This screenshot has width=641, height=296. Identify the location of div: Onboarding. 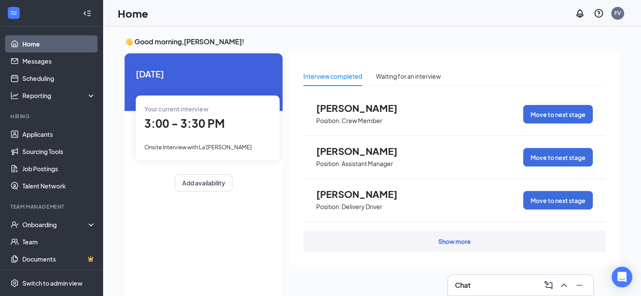
(55, 224).